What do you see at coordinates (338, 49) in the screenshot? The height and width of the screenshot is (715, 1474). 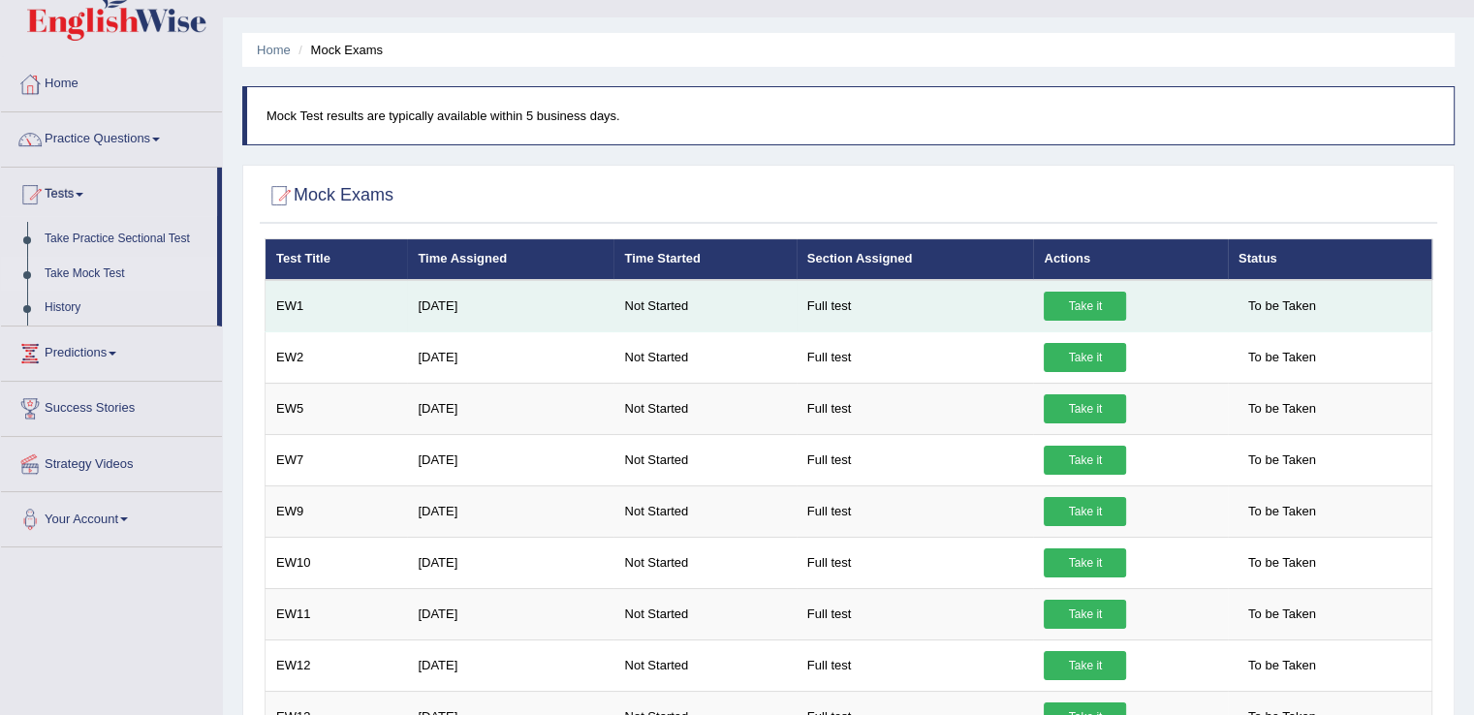 I see `li: Mock Exams` at bounding box center [338, 49].